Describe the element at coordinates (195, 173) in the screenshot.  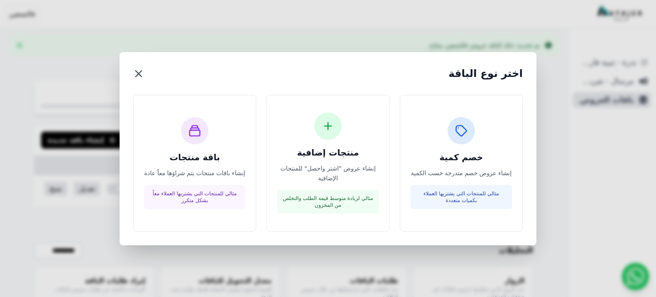
I see `p: إنشاء باقات منتجات يتم شراؤها معاً عادة` at that location.